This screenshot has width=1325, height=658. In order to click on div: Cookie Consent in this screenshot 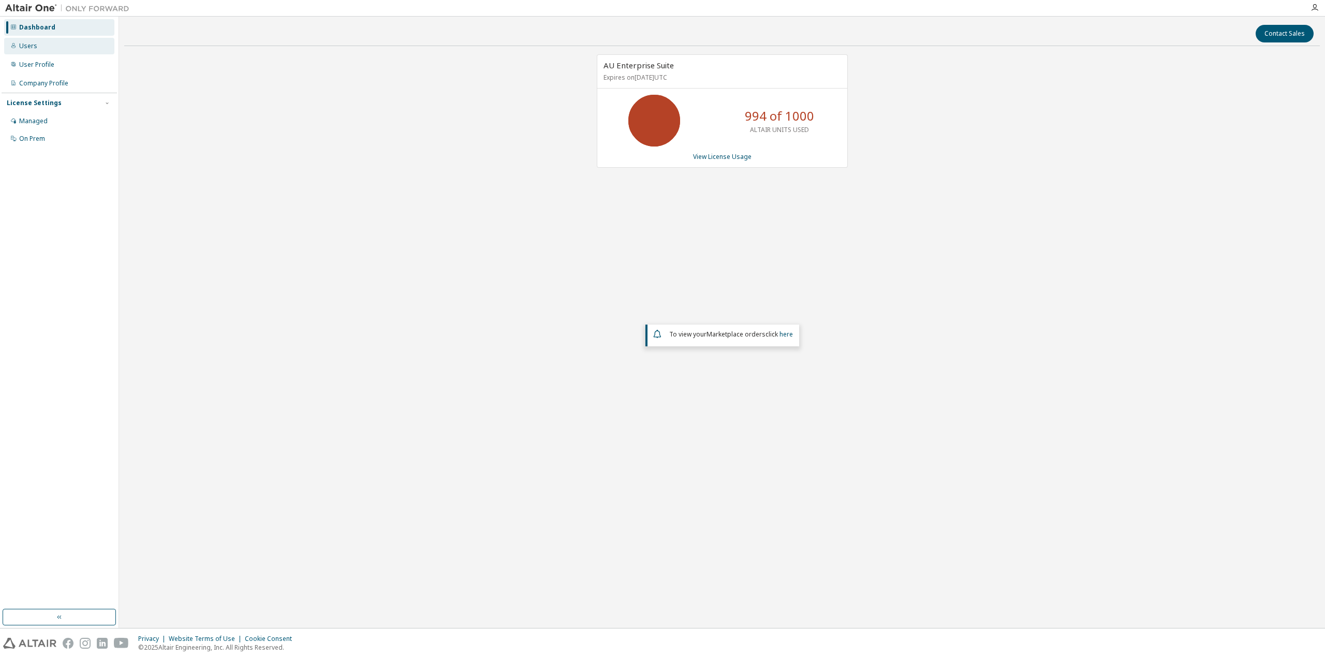, I will do `click(271, 639)`.